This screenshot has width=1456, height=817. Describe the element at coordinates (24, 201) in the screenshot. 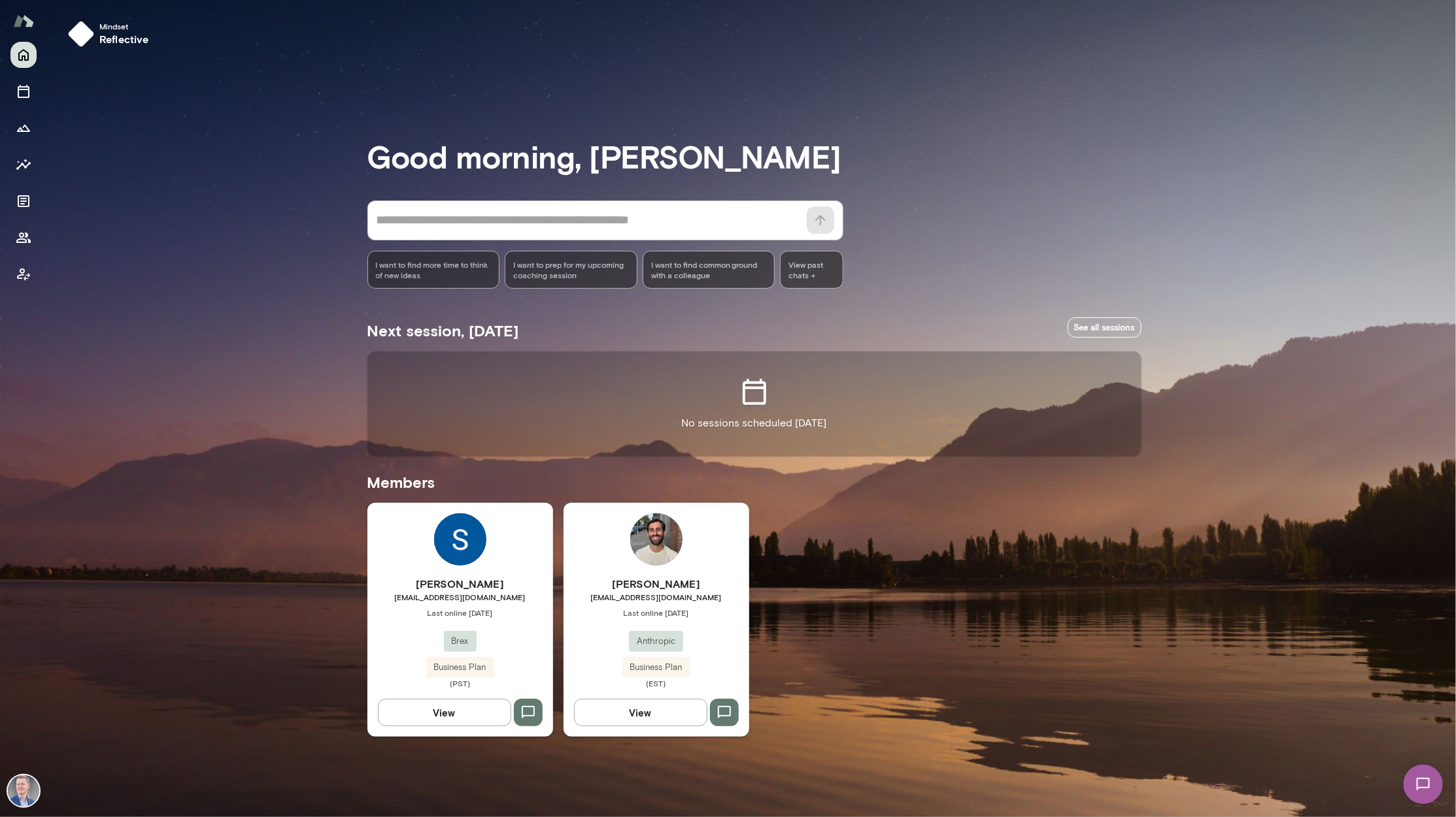

I see `button: Documents` at that location.